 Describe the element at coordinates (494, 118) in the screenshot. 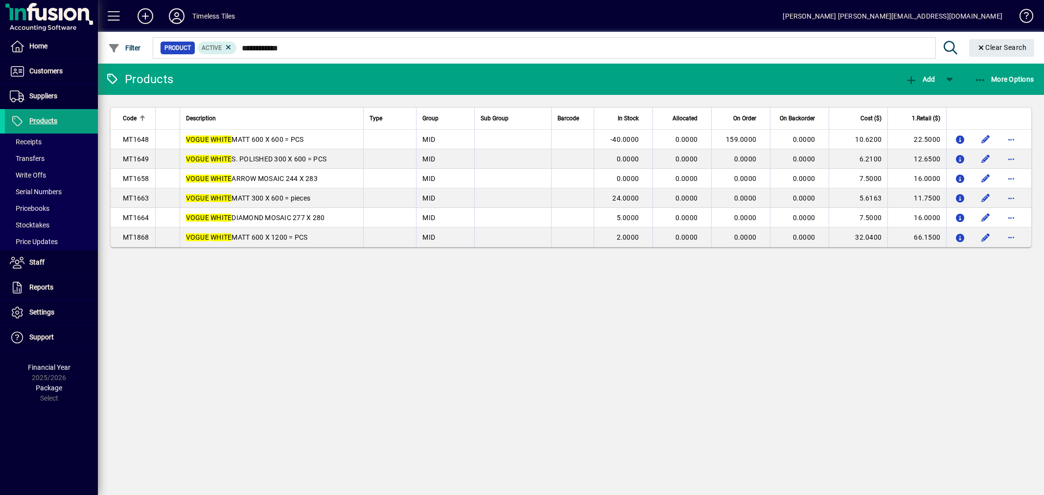

I see `span: Sub Group` at that location.